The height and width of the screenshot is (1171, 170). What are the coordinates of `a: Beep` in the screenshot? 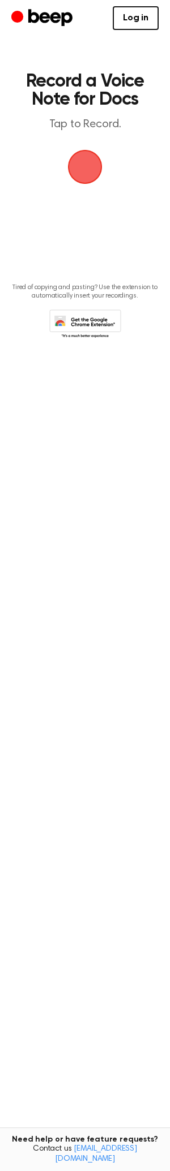 It's located at (43, 18).